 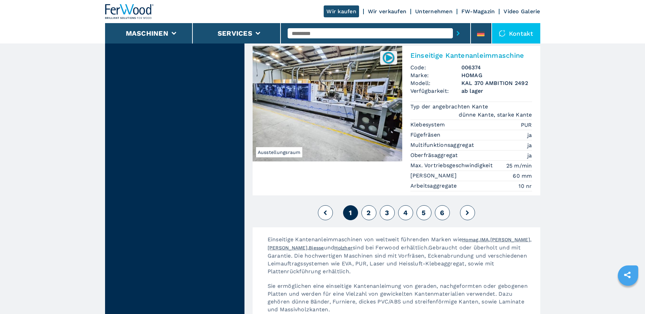 I want to click on button: 4, so click(x=406, y=213).